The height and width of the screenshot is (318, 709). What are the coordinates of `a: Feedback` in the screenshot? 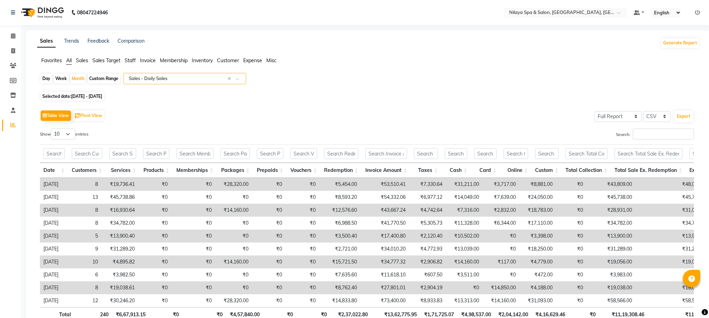 It's located at (98, 41).